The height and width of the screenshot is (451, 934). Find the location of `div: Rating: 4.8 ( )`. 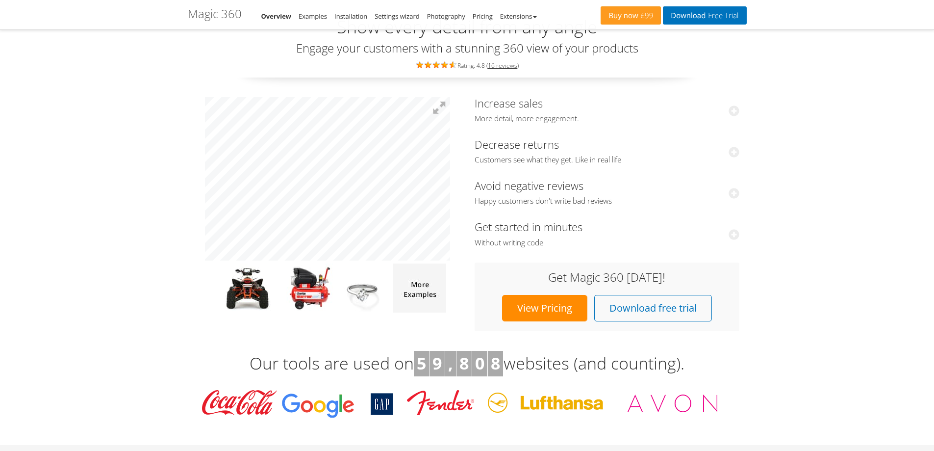

div: Rating: 4.8 ( ) is located at coordinates (467, 65).